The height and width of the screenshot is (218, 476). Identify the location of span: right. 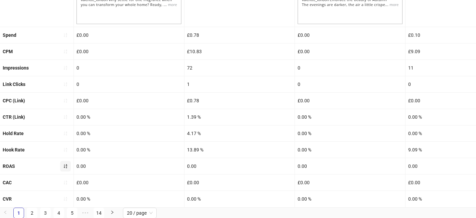
(112, 212).